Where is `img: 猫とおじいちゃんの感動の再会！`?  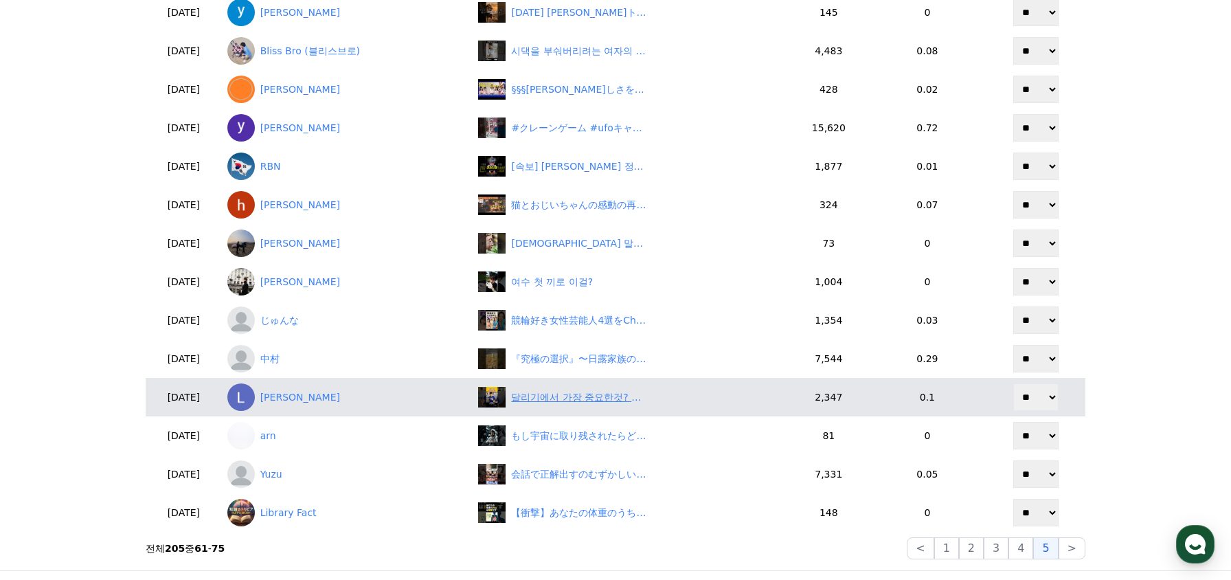 img: 猫とおじいちゃんの感動の再会！ is located at coordinates (492, 205).